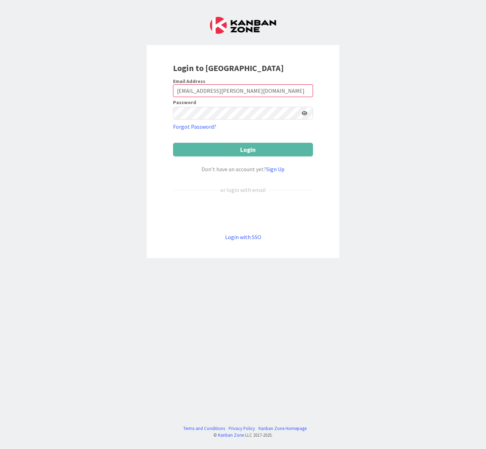 This screenshot has height=449, width=486. Describe the element at coordinates (243, 237) in the screenshot. I see `a: Login with SSO` at that location.